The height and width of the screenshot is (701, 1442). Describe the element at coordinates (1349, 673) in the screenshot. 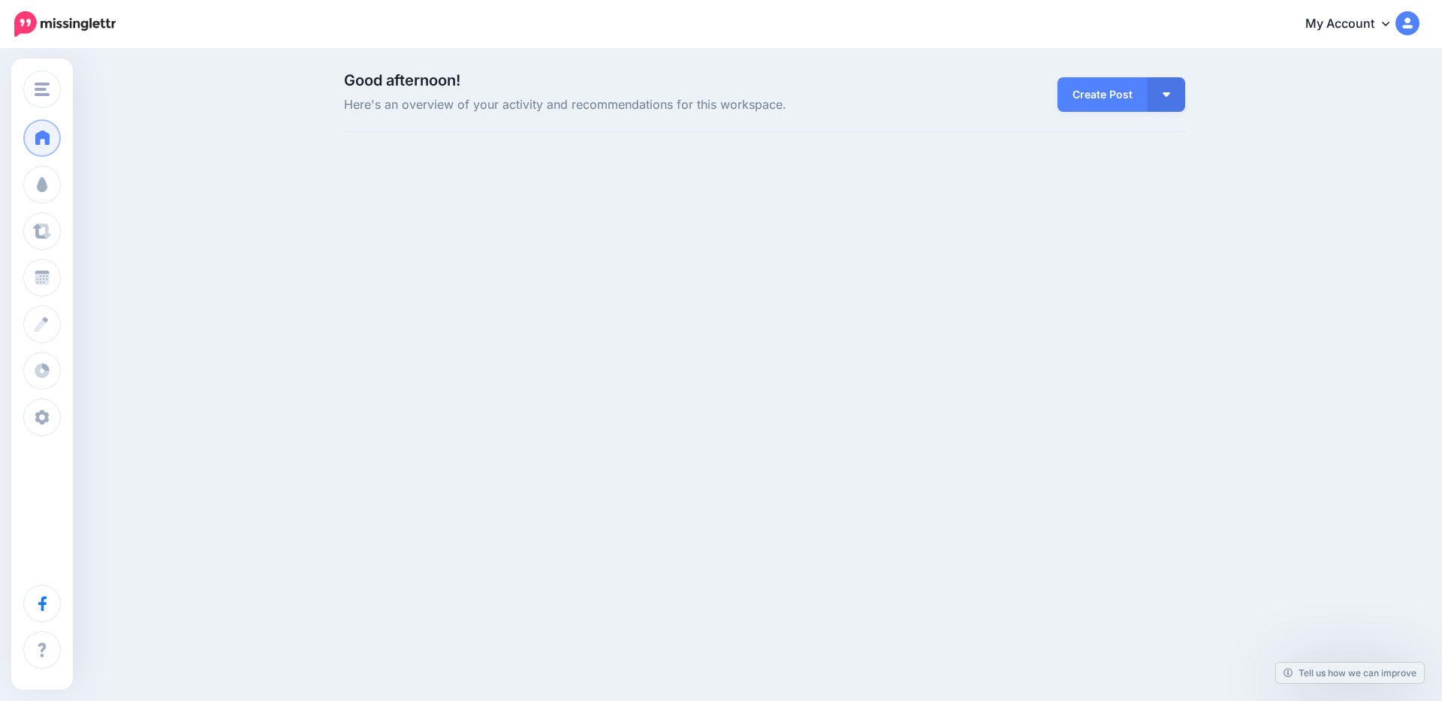

I see `a: Tell us how we can improve` at that location.